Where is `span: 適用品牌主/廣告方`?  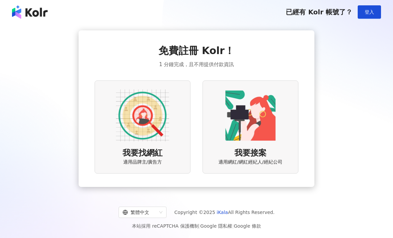
span: 適用品牌主/廣告方 is located at coordinates (143, 162).